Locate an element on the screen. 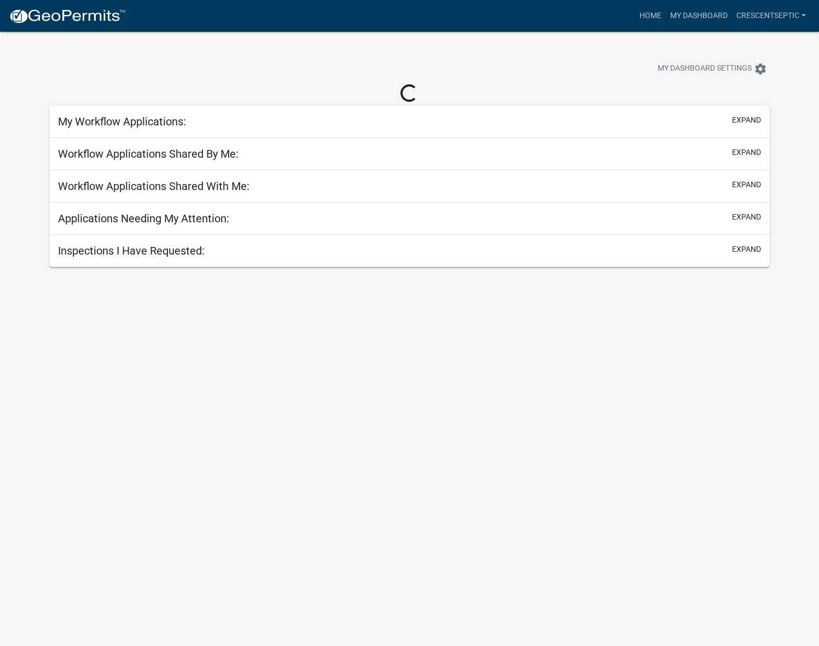  h5: Applications Needing My Attention: is located at coordinates (143, 218).